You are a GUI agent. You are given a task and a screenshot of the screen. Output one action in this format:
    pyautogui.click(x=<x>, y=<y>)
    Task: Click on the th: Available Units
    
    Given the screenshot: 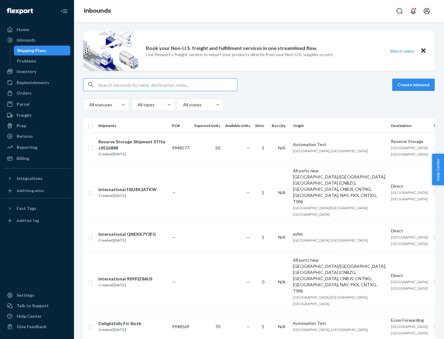 What is the action you would take?
    pyautogui.click(x=238, y=126)
    